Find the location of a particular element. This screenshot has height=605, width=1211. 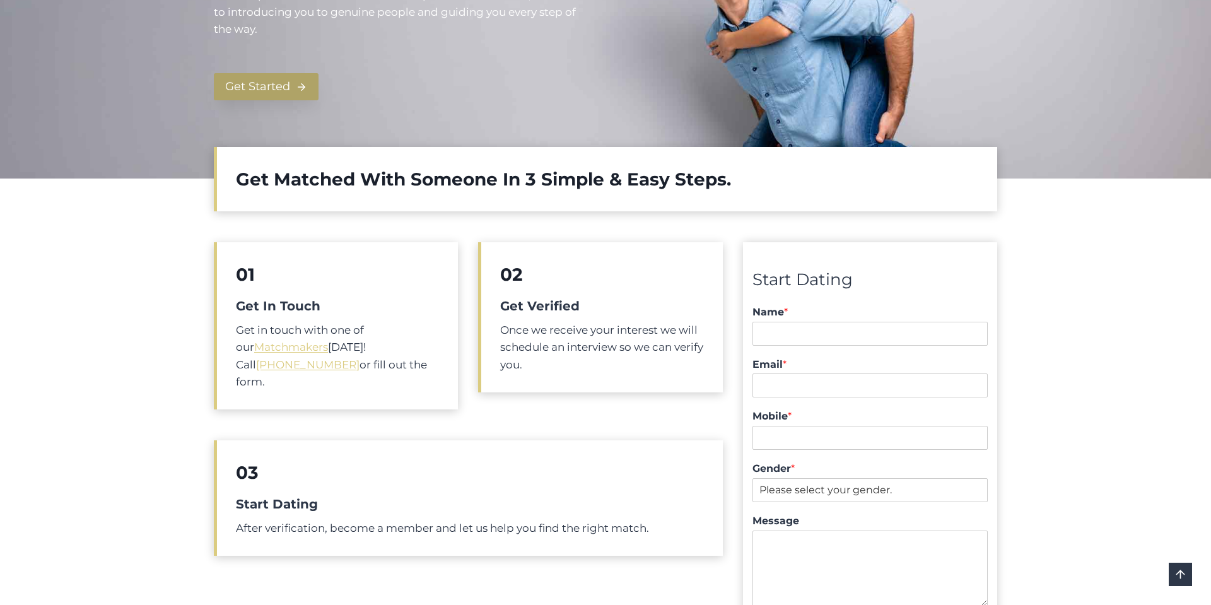

h5: Get In Touch is located at coordinates (337, 306).